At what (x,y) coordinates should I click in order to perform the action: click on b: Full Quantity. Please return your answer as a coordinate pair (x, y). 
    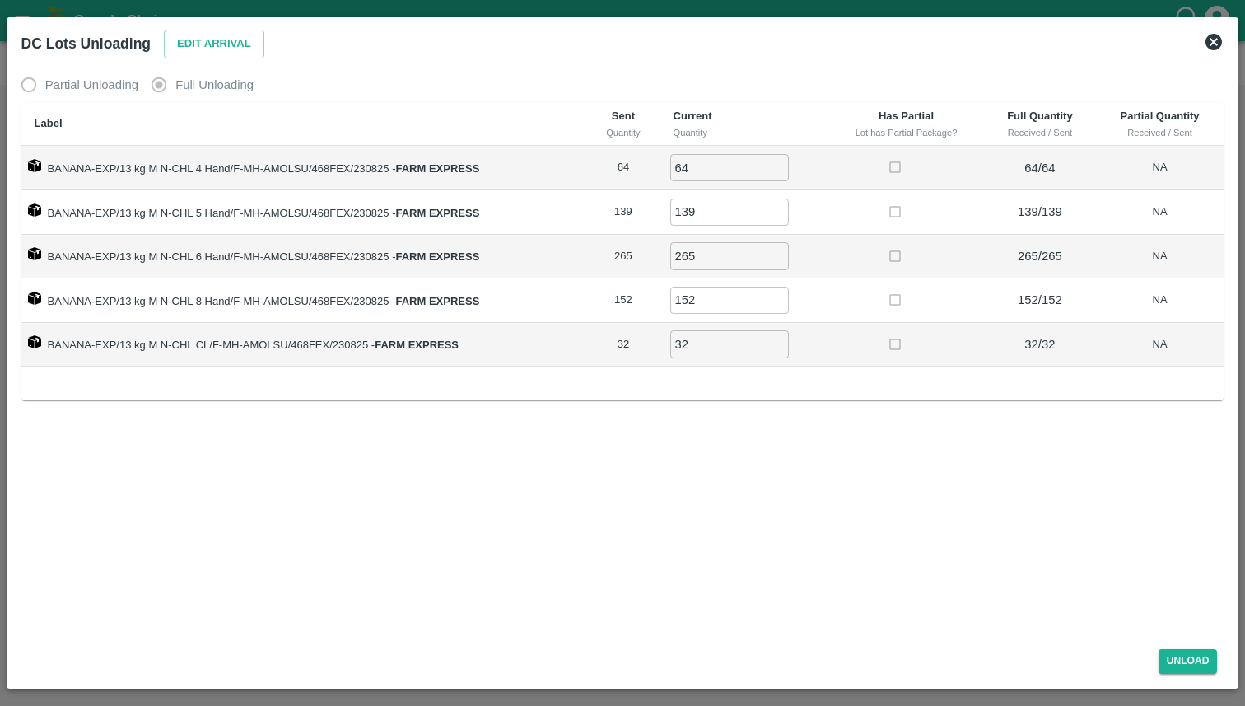
    Looking at the image, I should click on (1039, 115).